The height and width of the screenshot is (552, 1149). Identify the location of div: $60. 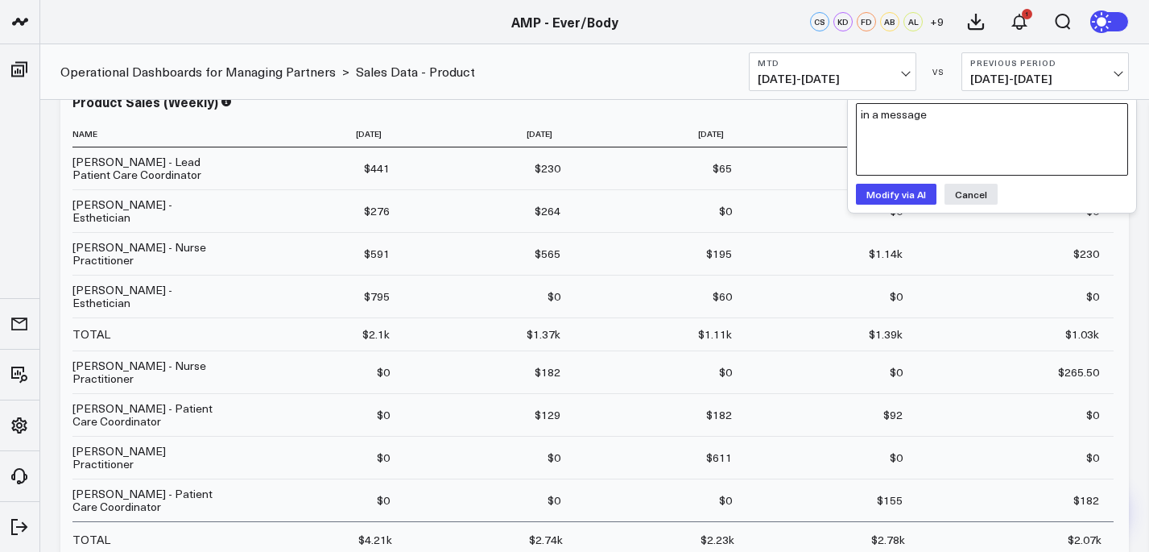
(723, 296).